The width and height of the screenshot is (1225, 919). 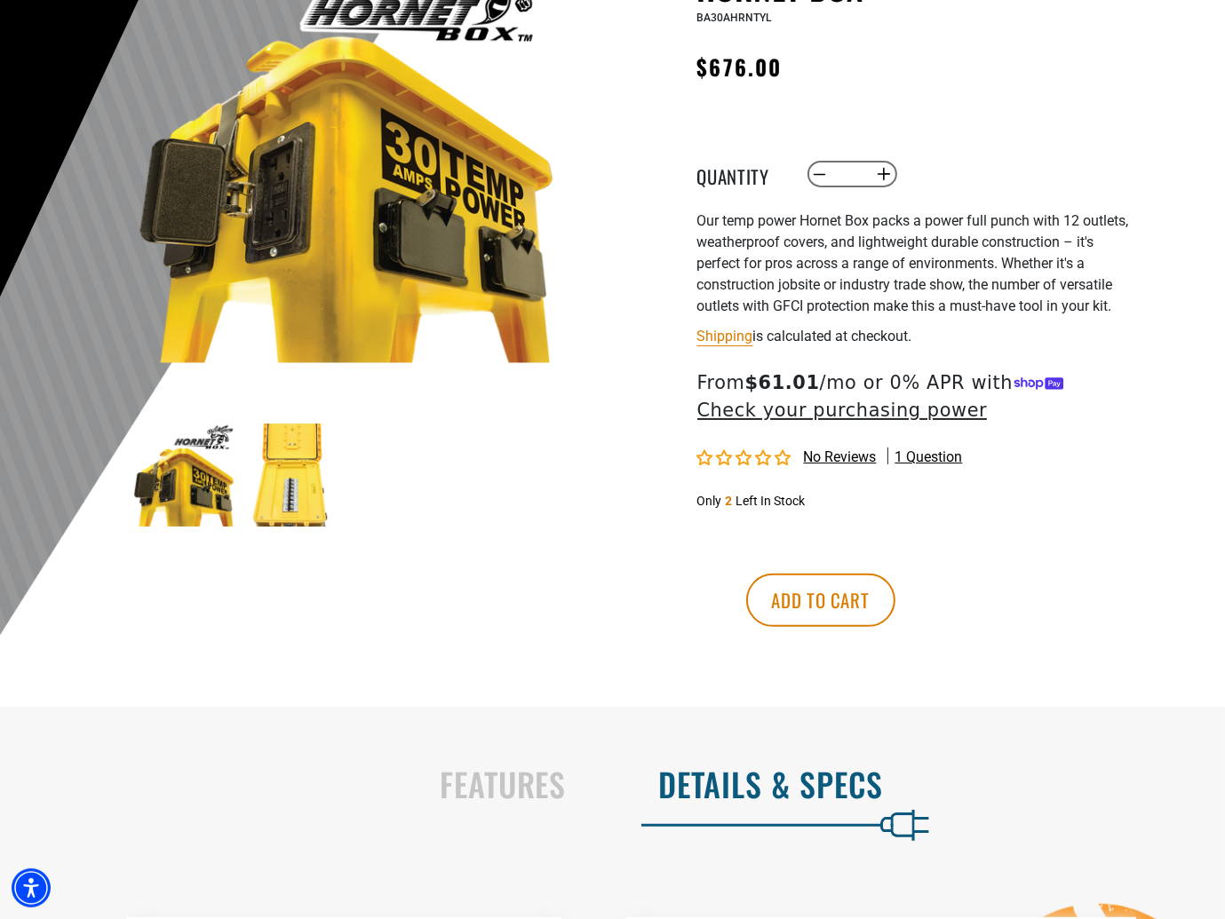 I want to click on span: BA30AHRNTYL, so click(x=734, y=18).